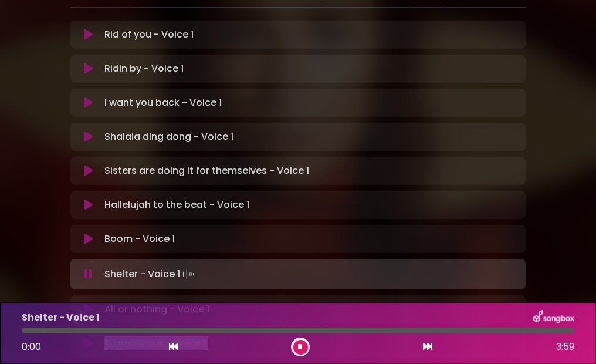 This screenshot has height=364, width=596. What do you see at coordinates (31, 346) in the screenshot?
I see `span: 0:00` at bounding box center [31, 346].